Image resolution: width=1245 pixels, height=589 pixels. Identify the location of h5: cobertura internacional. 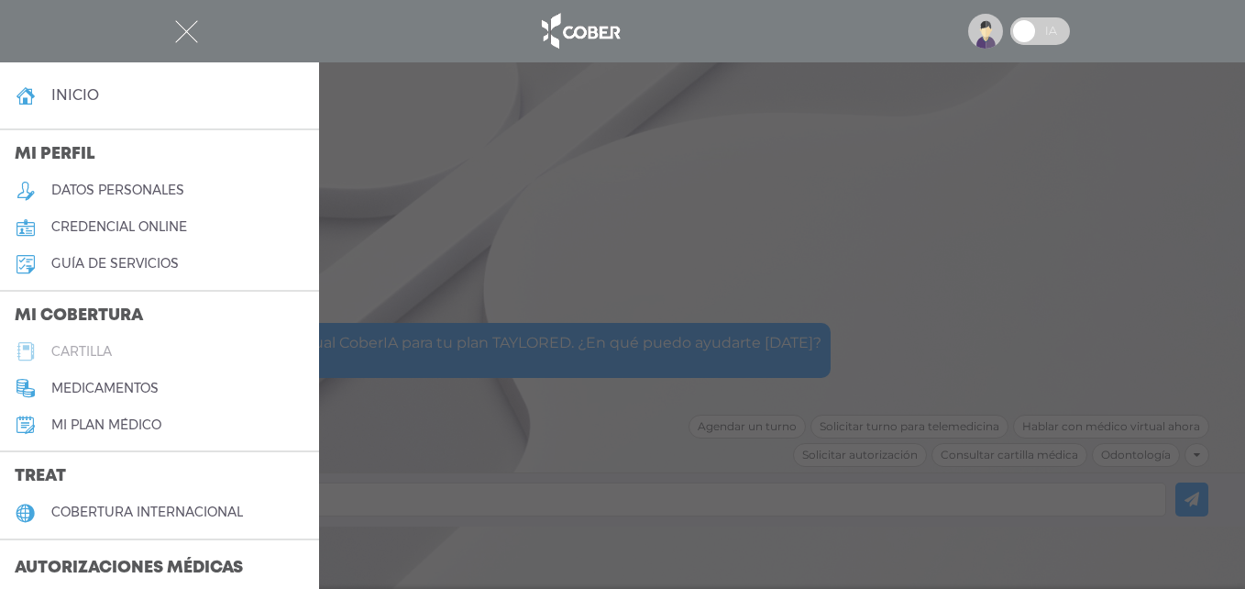
(147, 512).